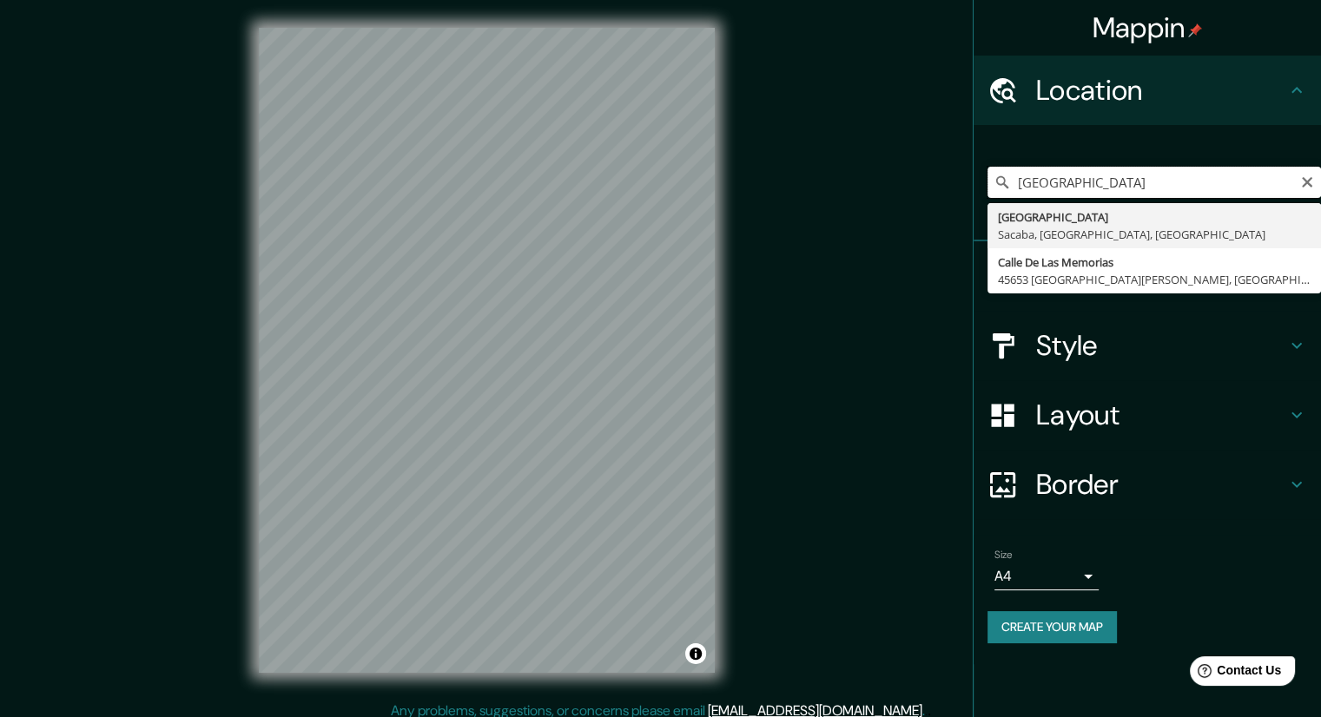 The image size is (1321, 717). Describe the element at coordinates (1161, 276) in the screenshot. I see `h4: Pins` at that location.